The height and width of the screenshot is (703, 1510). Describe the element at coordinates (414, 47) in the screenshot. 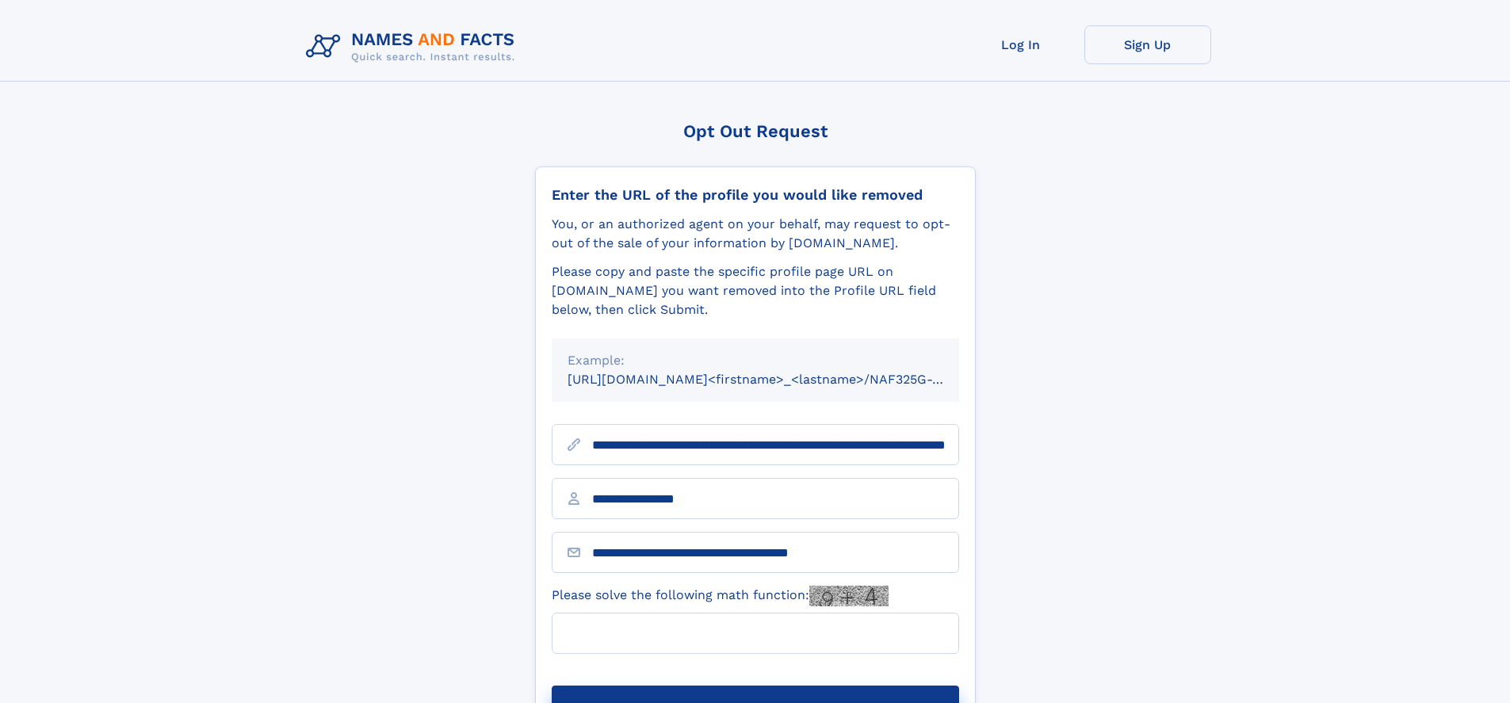

I see `img: Logo Names and Facts` at that location.